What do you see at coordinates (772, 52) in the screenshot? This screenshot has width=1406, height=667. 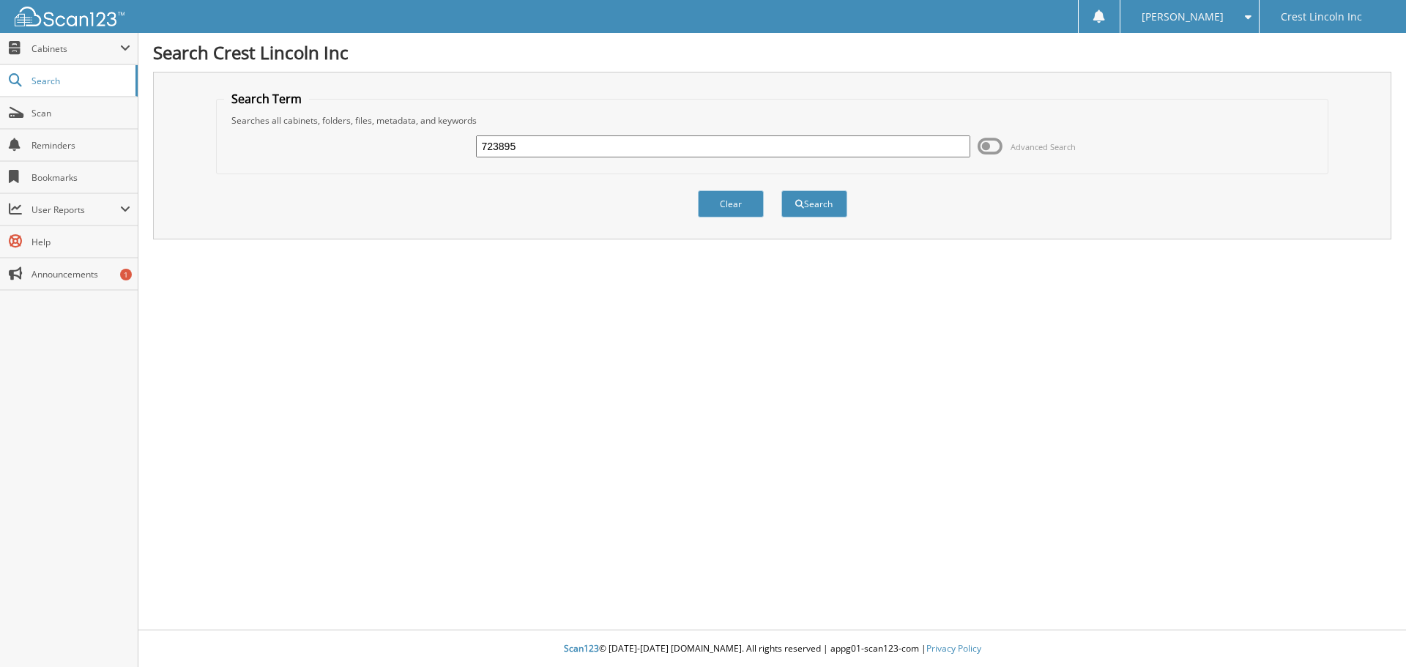 I see `h1: Search Crest Lincoln Inc` at bounding box center [772, 52].